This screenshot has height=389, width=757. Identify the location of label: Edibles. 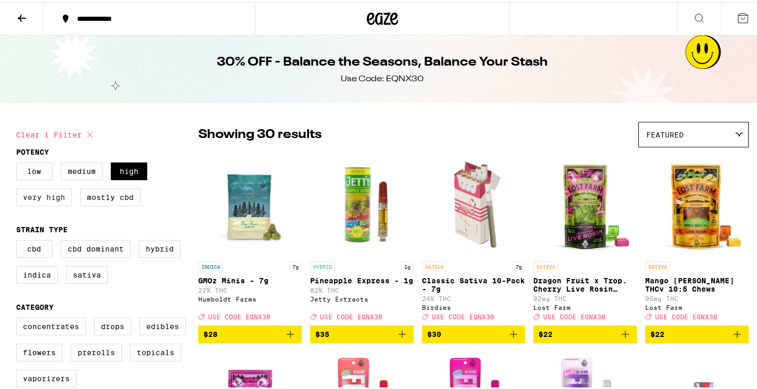
(162, 324).